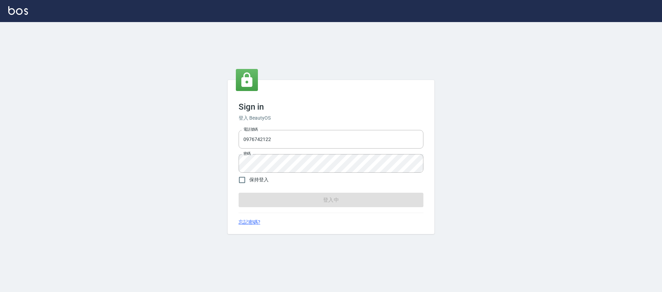  What do you see at coordinates (249, 222) in the screenshot?
I see `a: 忘記密碼?` at bounding box center [249, 222].